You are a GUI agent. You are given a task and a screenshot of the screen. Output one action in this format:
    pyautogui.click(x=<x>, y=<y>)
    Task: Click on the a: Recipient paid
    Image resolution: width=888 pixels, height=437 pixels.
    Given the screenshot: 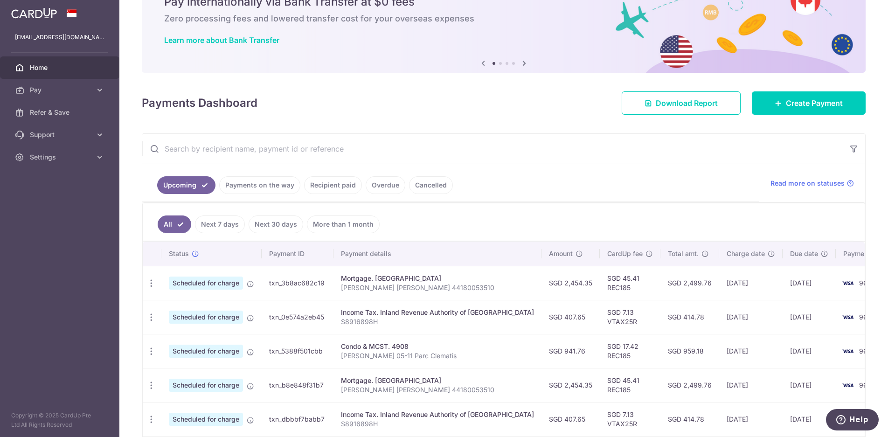 What is the action you would take?
    pyautogui.click(x=333, y=185)
    